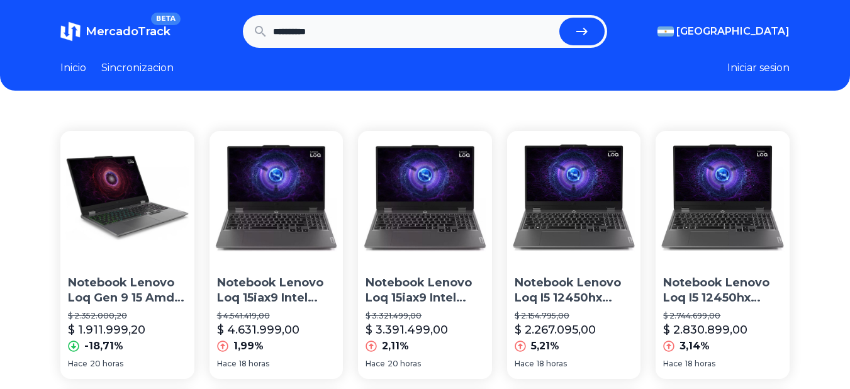 Image resolution: width=850 pixels, height=389 pixels. What do you see at coordinates (395, 346) in the screenshot?
I see `p: 2,11%` at bounding box center [395, 346].